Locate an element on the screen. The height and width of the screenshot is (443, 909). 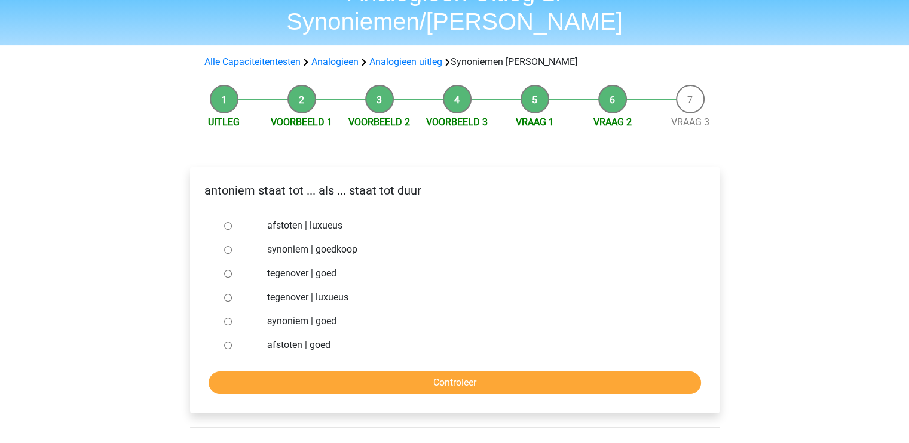
a: Analogieen uitleg is located at coordinates (406, 62).